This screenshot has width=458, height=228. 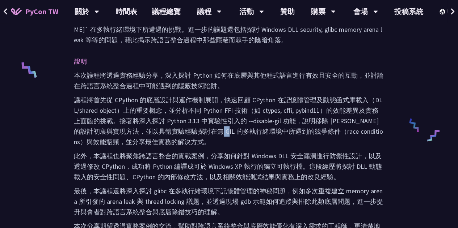 What do you see at coordinates (222, 61) in the screenshot?
I see `p: 說明` at bounding box center [222, 61].